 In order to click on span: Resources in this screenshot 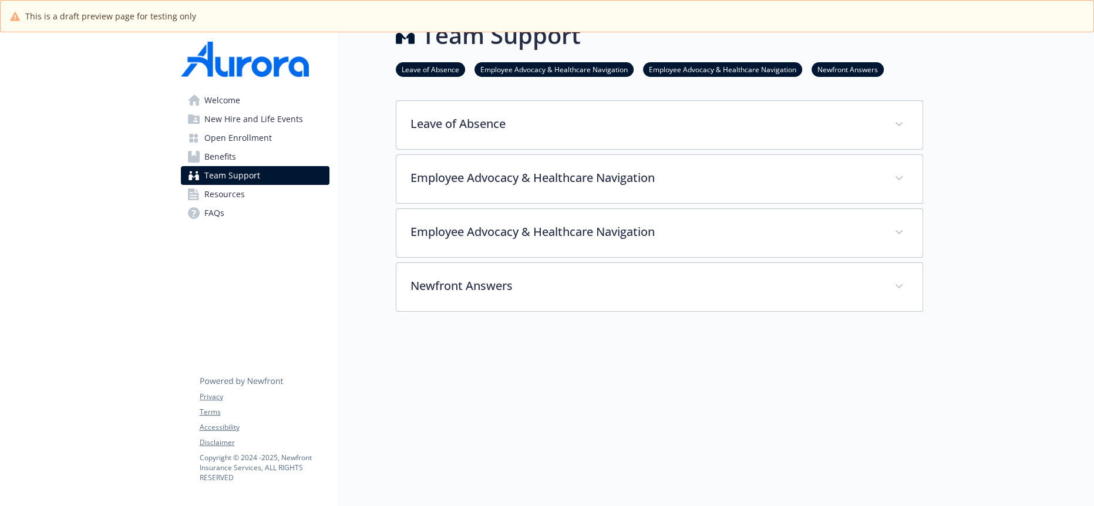, I will do `click(224, 194)`.